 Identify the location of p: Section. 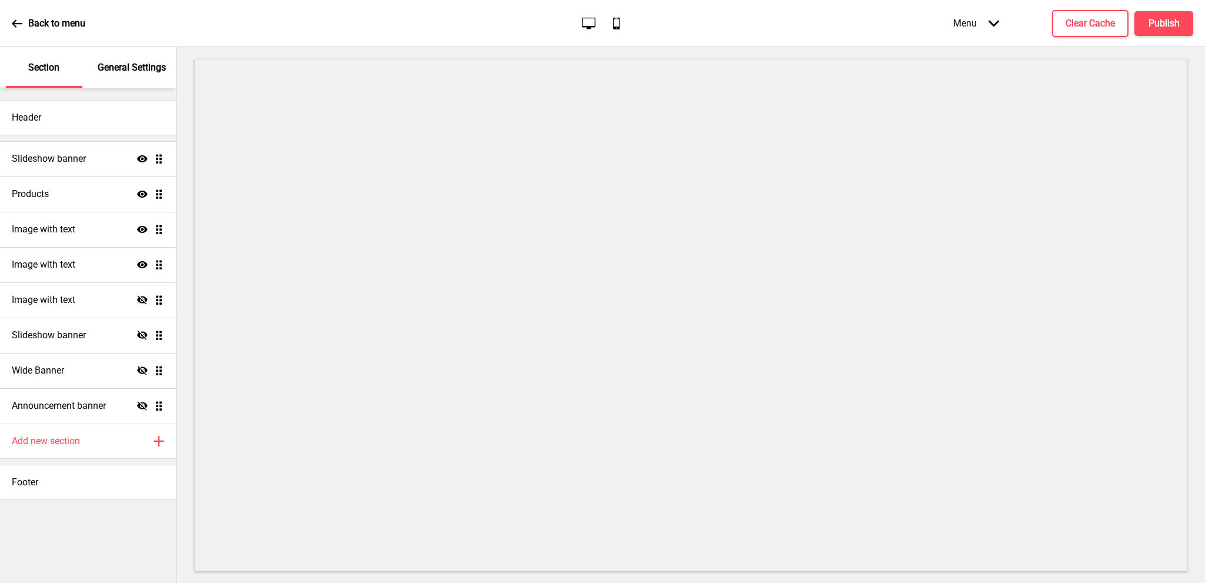
(44, 68).